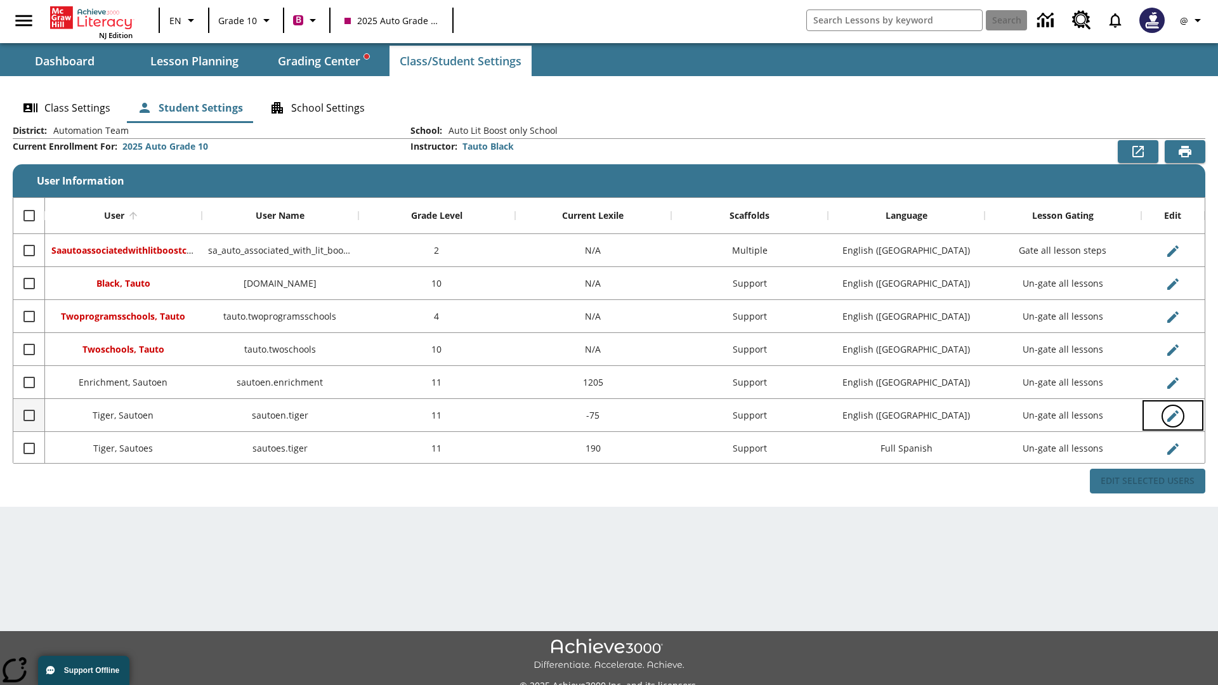  I want to click on span: 2025 Auto Grade 10, so click(392, 20).